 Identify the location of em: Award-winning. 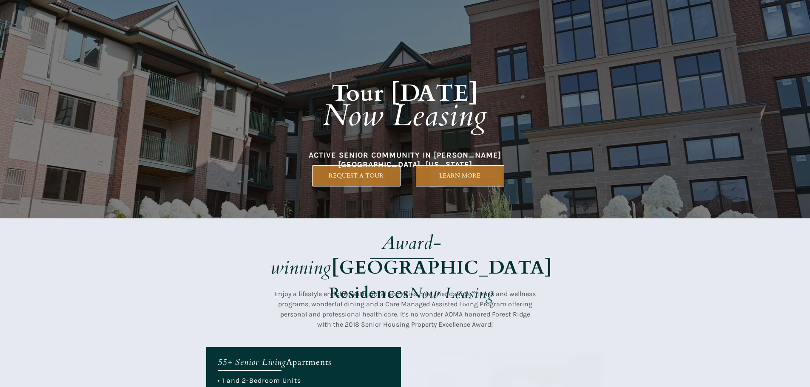
(356, 255).